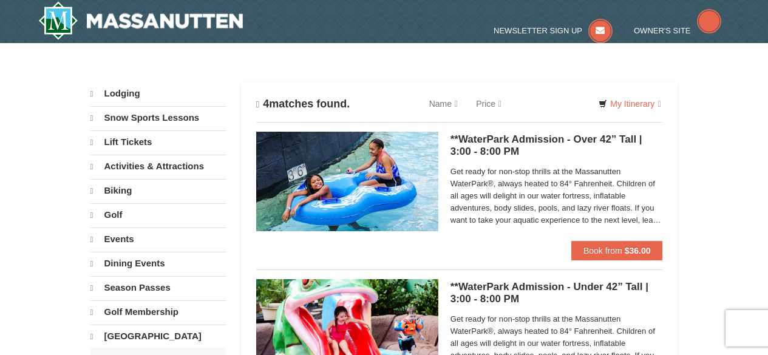 This screenshot has height=355, width=768. What do you see at coordinates (557, 146) in the screenshot?
I see `h5: **WaterPark Admission - Over 42” Tall | 3:00 - 8:00 PM` at bounding box center [557, 146].